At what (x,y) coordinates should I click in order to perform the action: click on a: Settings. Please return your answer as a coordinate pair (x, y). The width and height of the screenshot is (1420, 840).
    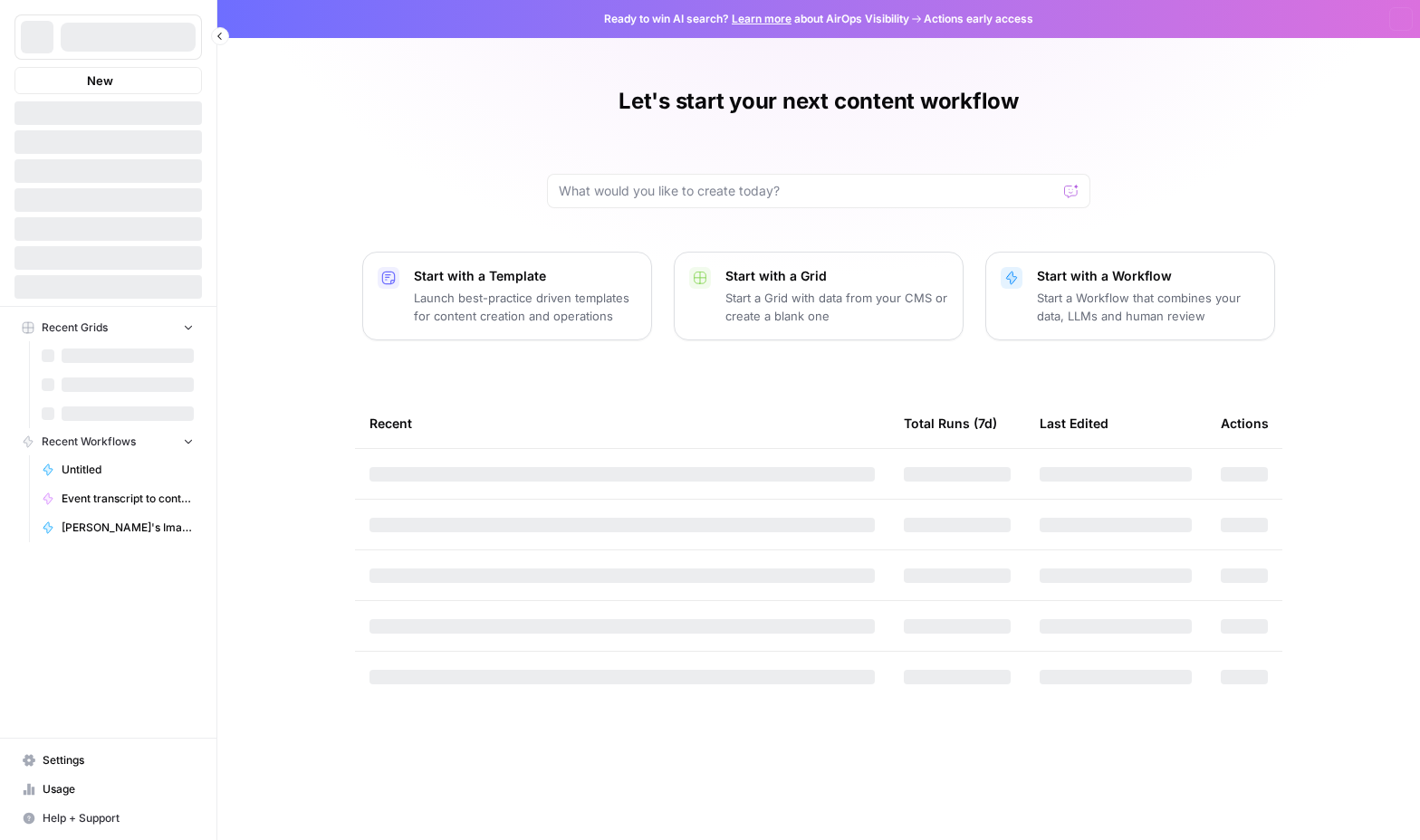
    Looking at the image, I should click on (108, 761).